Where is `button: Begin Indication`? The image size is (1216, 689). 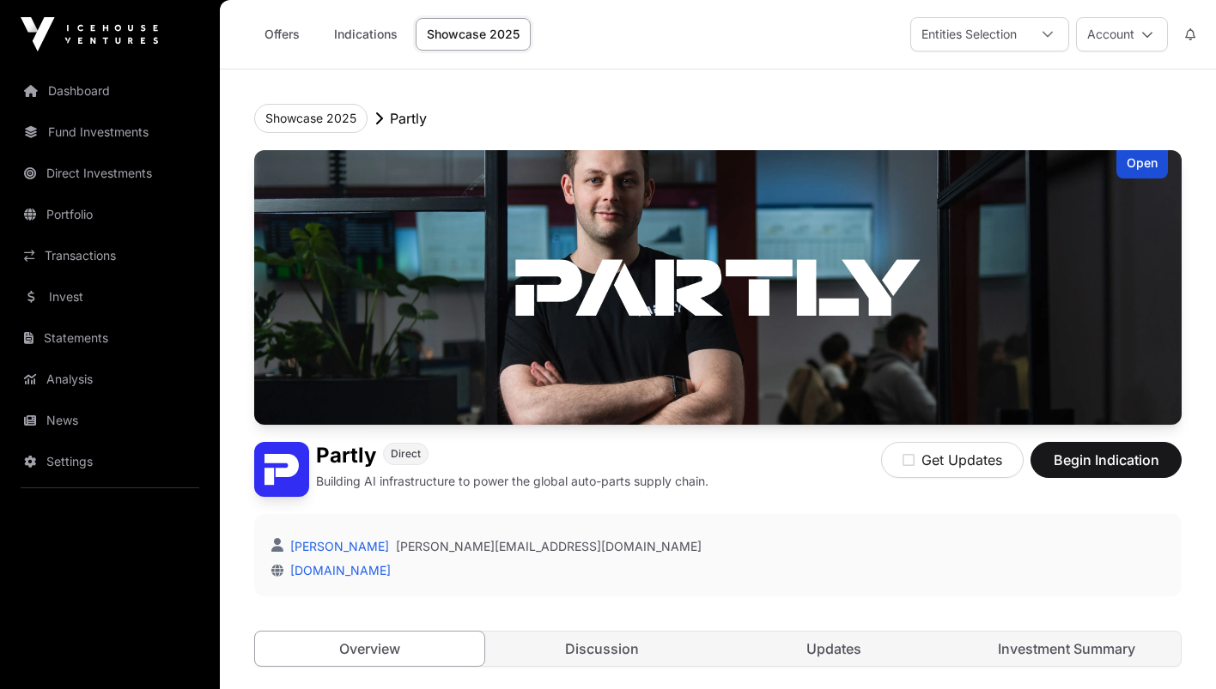
button: Begin Indication is located at coordinates (1106, 460).